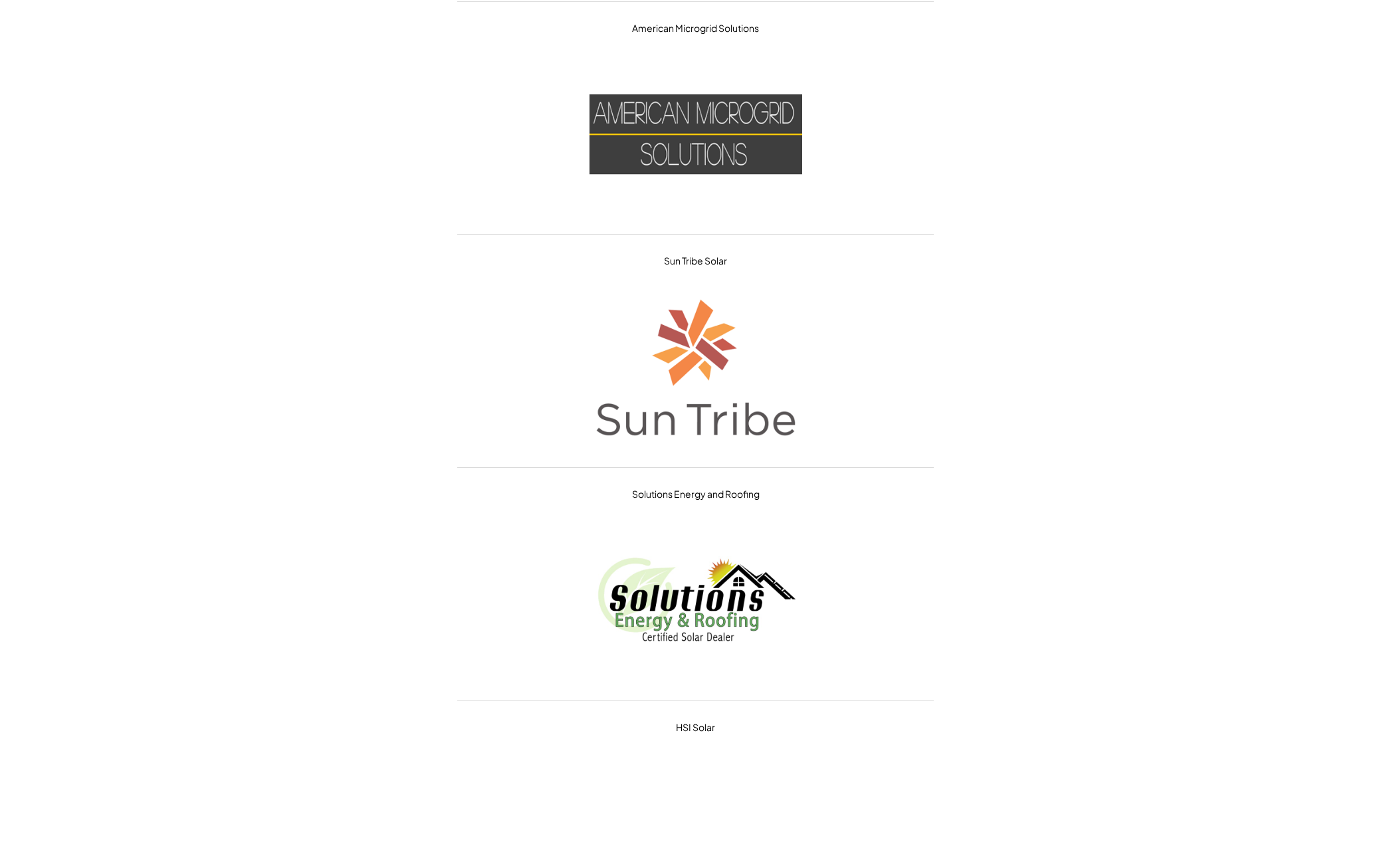 The height and width of the screenshot is (860, 1391). I want to click on img: images.png, so click(696, 134).